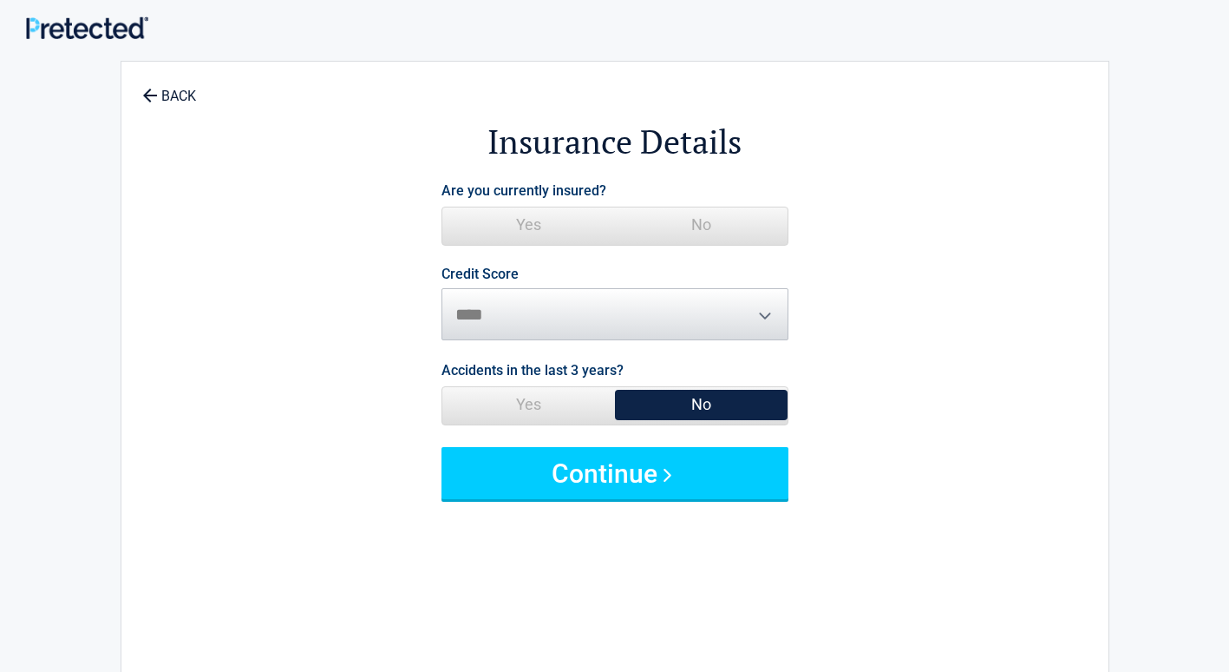 The width and height of the screenshot is (1229, 672). What do you see at coordinates (615, 473) in the screenshot?
I see `button: Continue` at bounding box center [615, 473].